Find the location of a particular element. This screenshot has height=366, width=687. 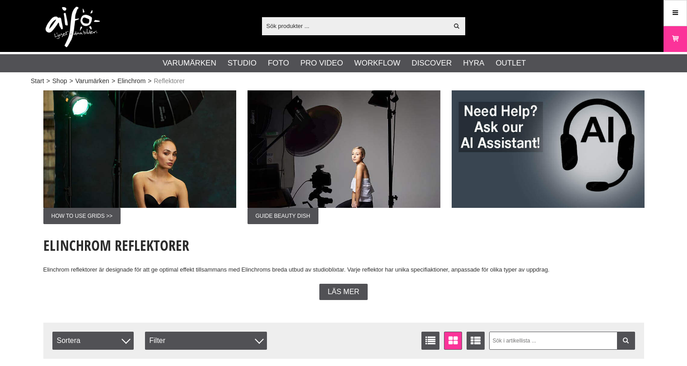

a: Filtrera is located at coordinates (626, 341).